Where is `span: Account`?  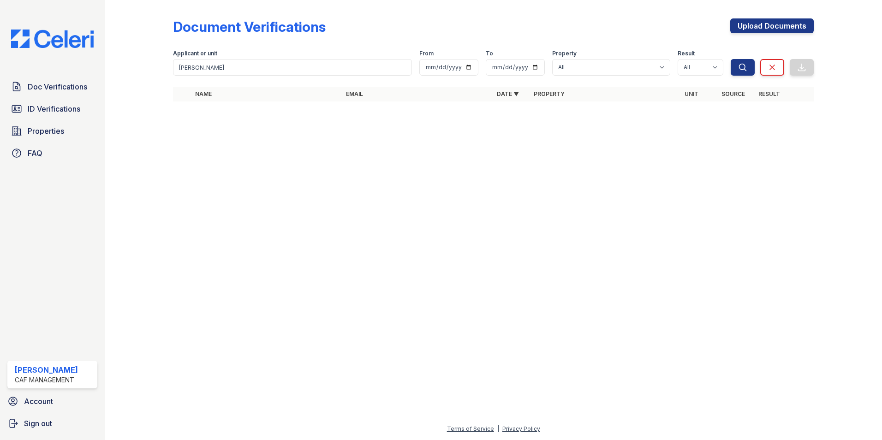 span: Account is located at coordinates (38, 401).